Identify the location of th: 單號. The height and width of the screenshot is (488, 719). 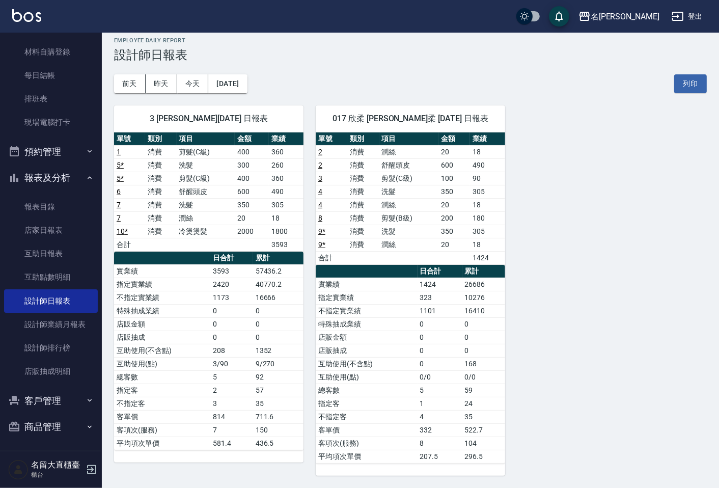
(129, 139).